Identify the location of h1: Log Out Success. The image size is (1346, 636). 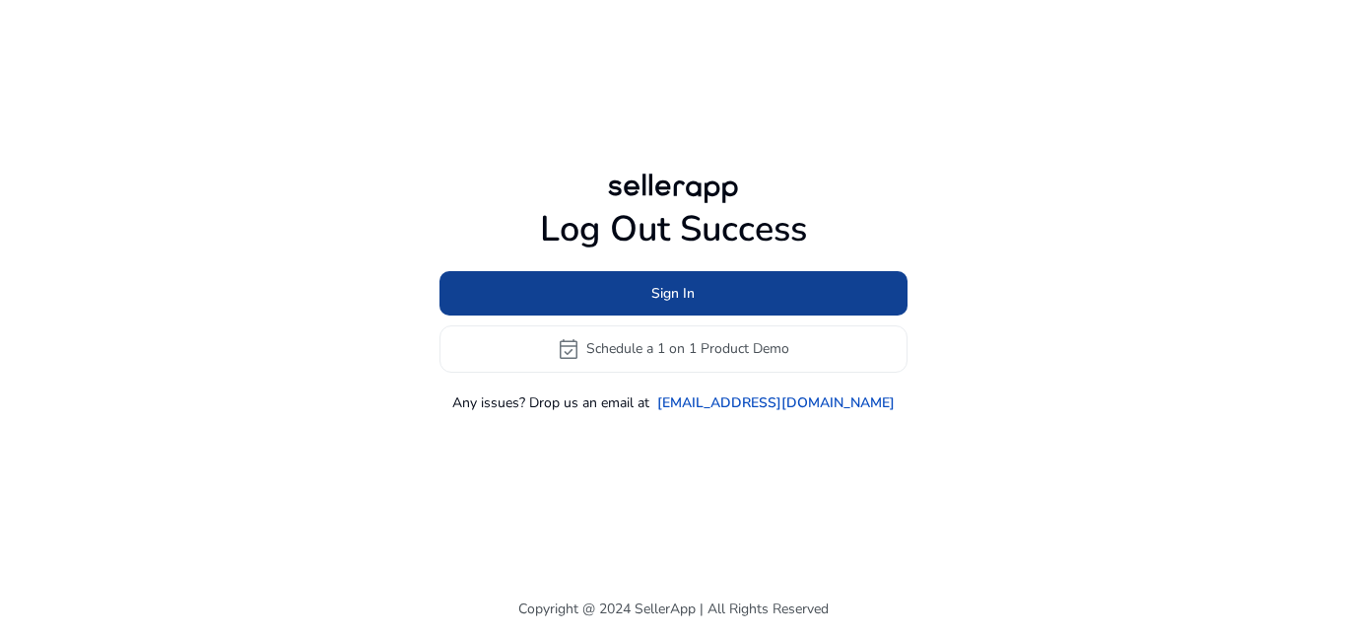
(673, 229).